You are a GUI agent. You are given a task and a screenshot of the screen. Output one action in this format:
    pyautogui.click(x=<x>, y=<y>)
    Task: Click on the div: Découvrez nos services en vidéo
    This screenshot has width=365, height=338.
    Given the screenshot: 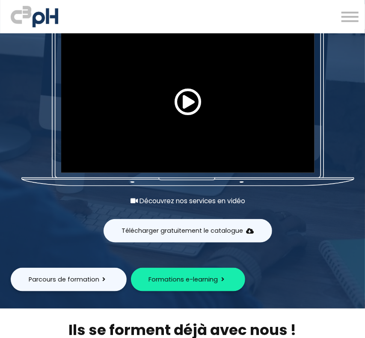 What is the action you would take?
    pyautogui.click(x=188, y=201)
    